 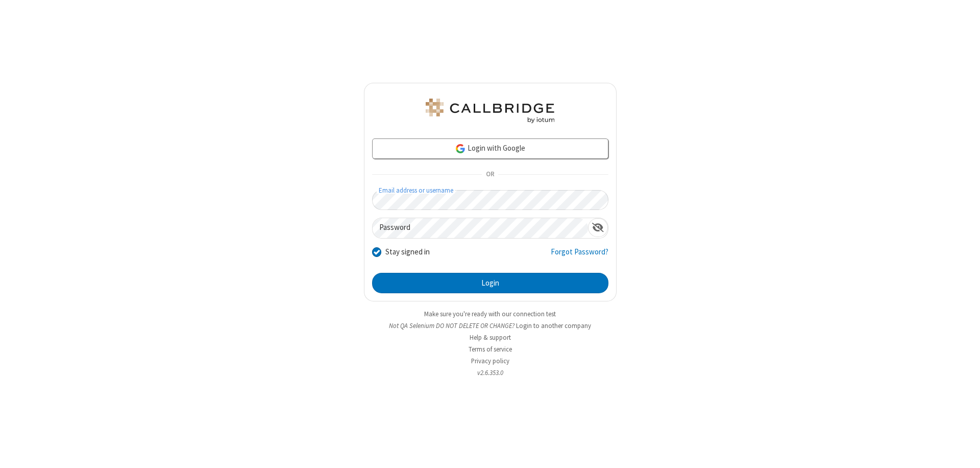 I want to click on a: Terms of service, so click(x=490, y=349).